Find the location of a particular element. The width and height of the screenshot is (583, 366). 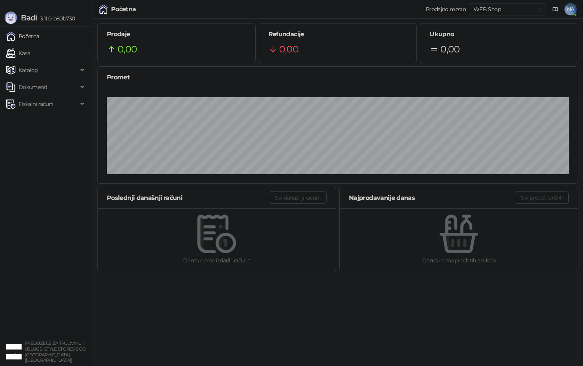

span: Badi is located at coordinates (29, 18).